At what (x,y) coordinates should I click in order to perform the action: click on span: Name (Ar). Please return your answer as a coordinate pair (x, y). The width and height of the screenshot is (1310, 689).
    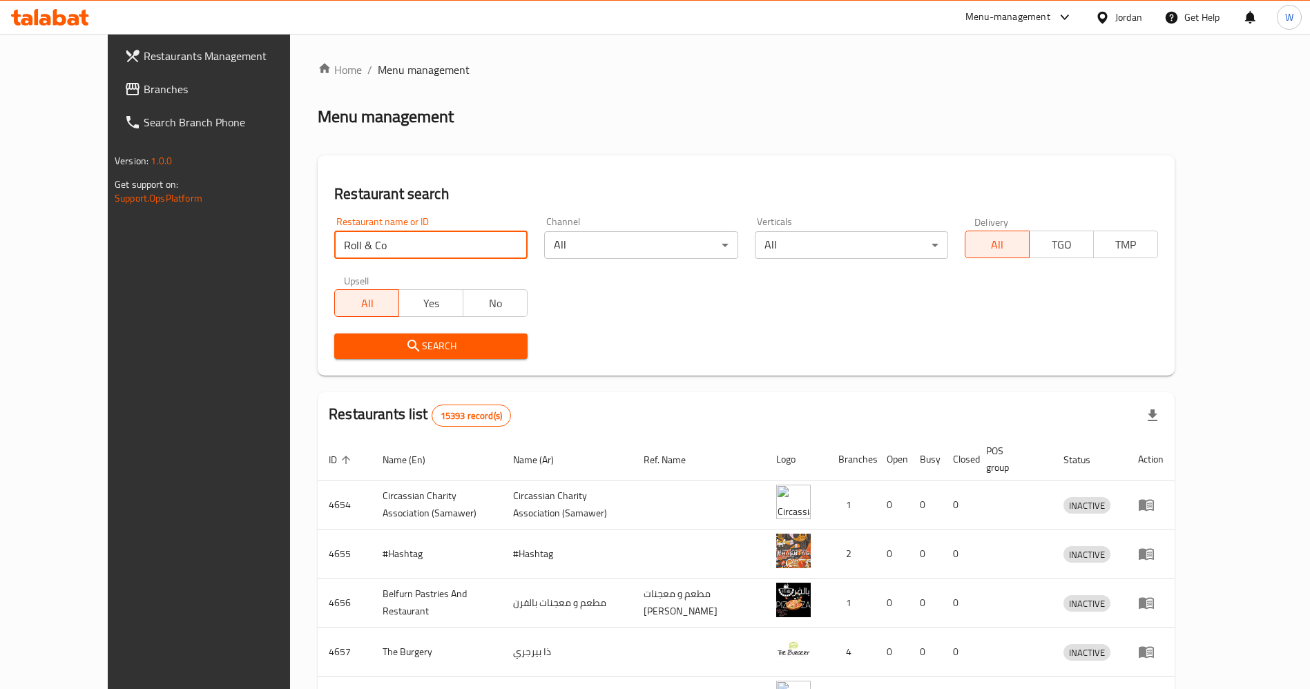
    Looking at the image, I should click on (542, 460).